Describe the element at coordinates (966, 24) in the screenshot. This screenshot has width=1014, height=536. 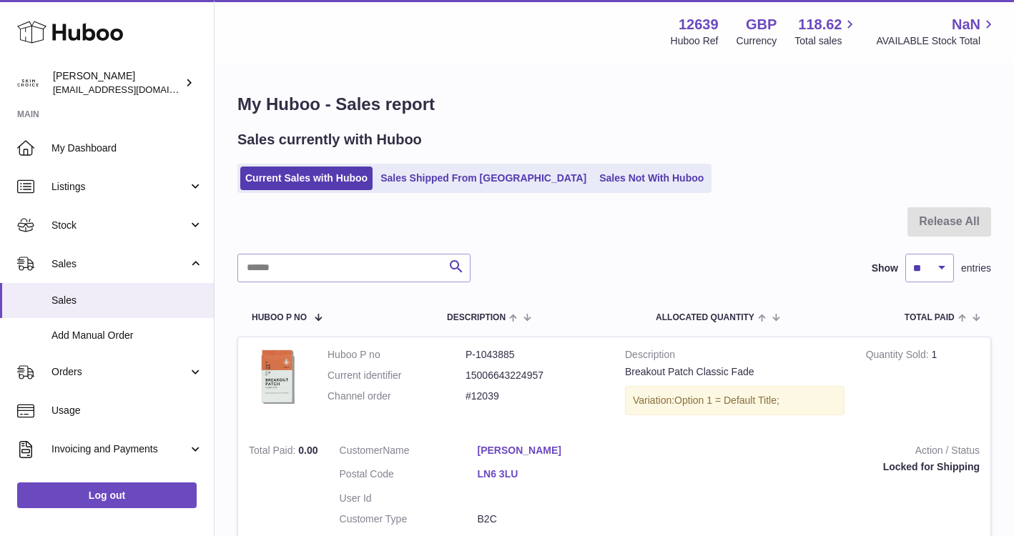
I see `span: NaN` at that location.